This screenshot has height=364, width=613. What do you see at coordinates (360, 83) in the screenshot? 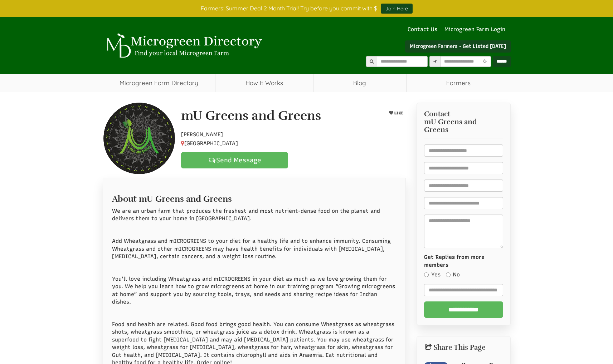
I see `a: Blog` at bounding box center [360, 83].